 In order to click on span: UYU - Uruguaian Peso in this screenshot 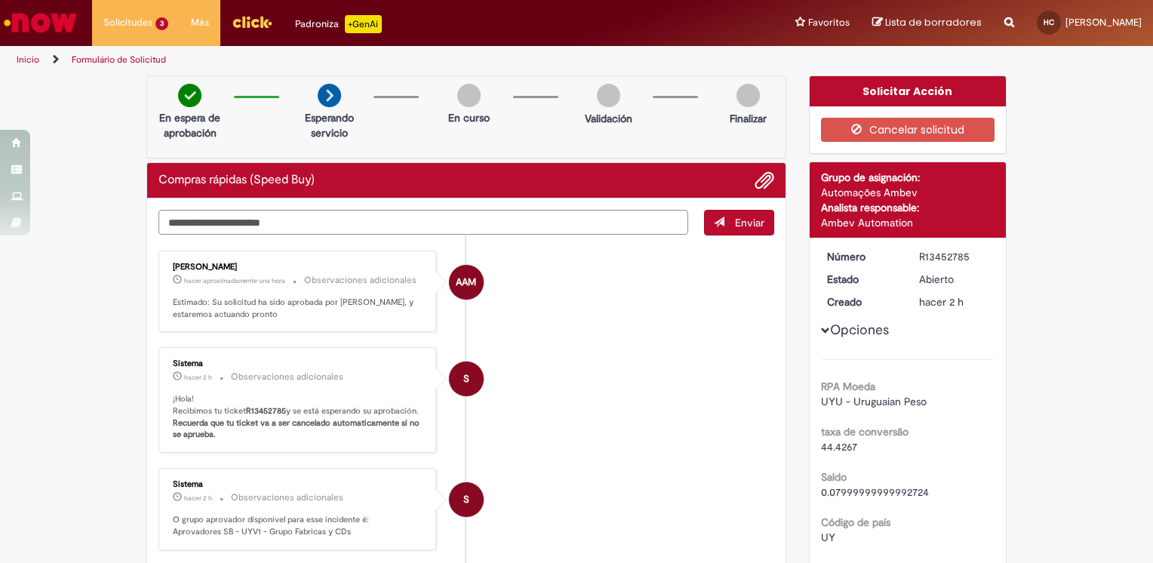, I will do `click(874, 401)`.